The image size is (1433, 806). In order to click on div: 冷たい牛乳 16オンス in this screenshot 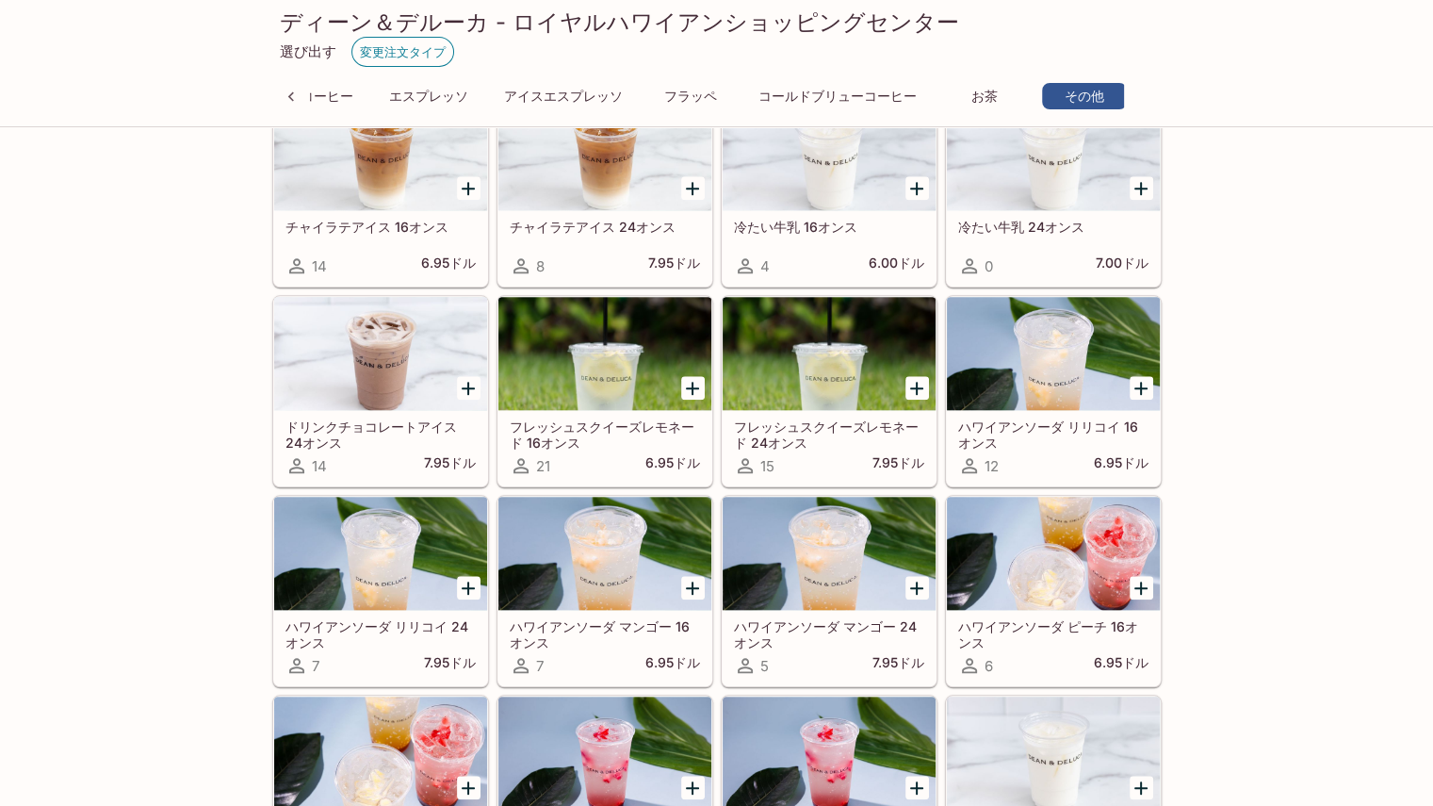, I will do `click(829, 154)`.